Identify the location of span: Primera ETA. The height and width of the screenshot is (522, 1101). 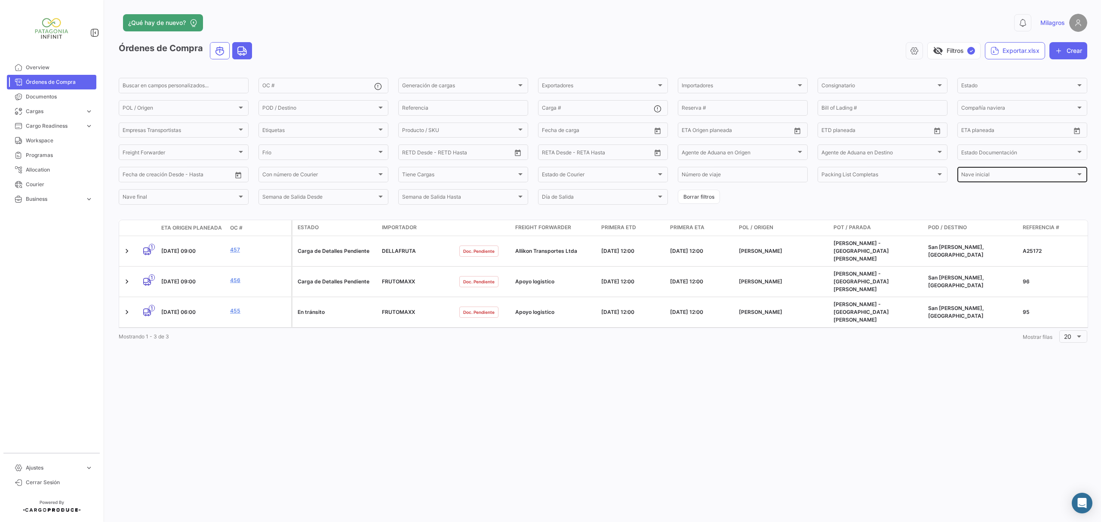
(687, 227).